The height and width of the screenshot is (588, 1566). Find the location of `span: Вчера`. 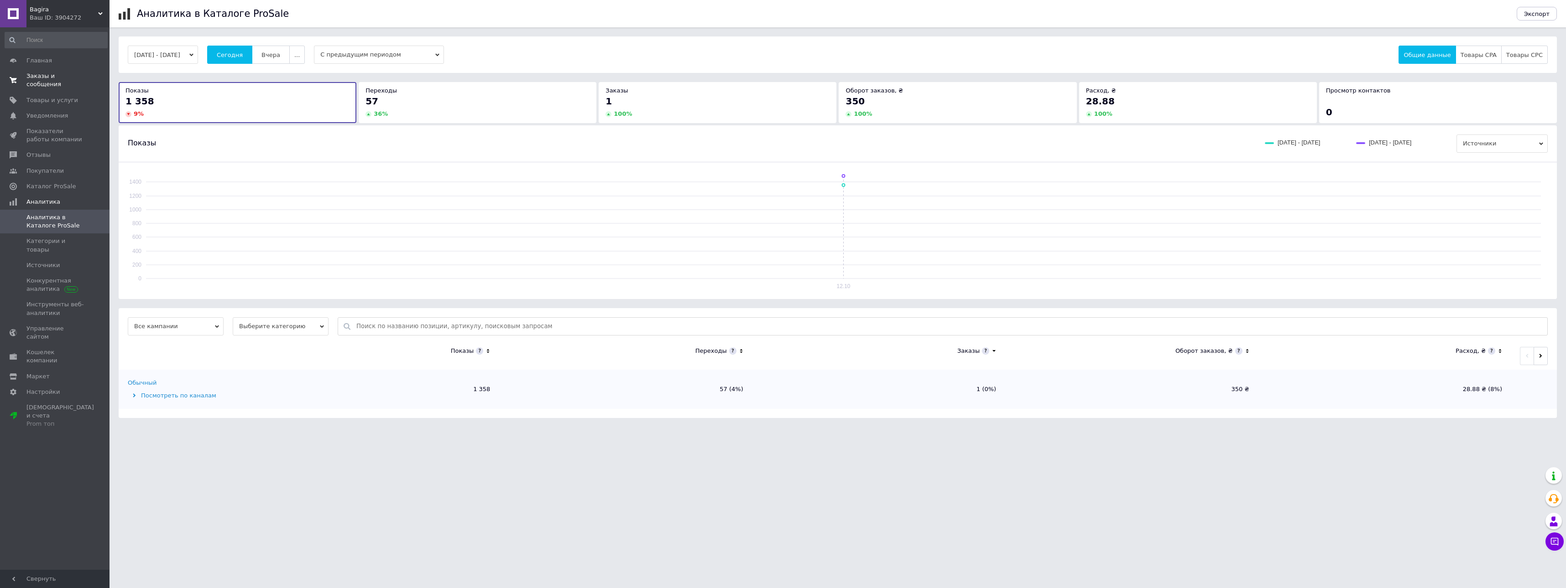

span: Вчера is located at coordinates (270, 55).